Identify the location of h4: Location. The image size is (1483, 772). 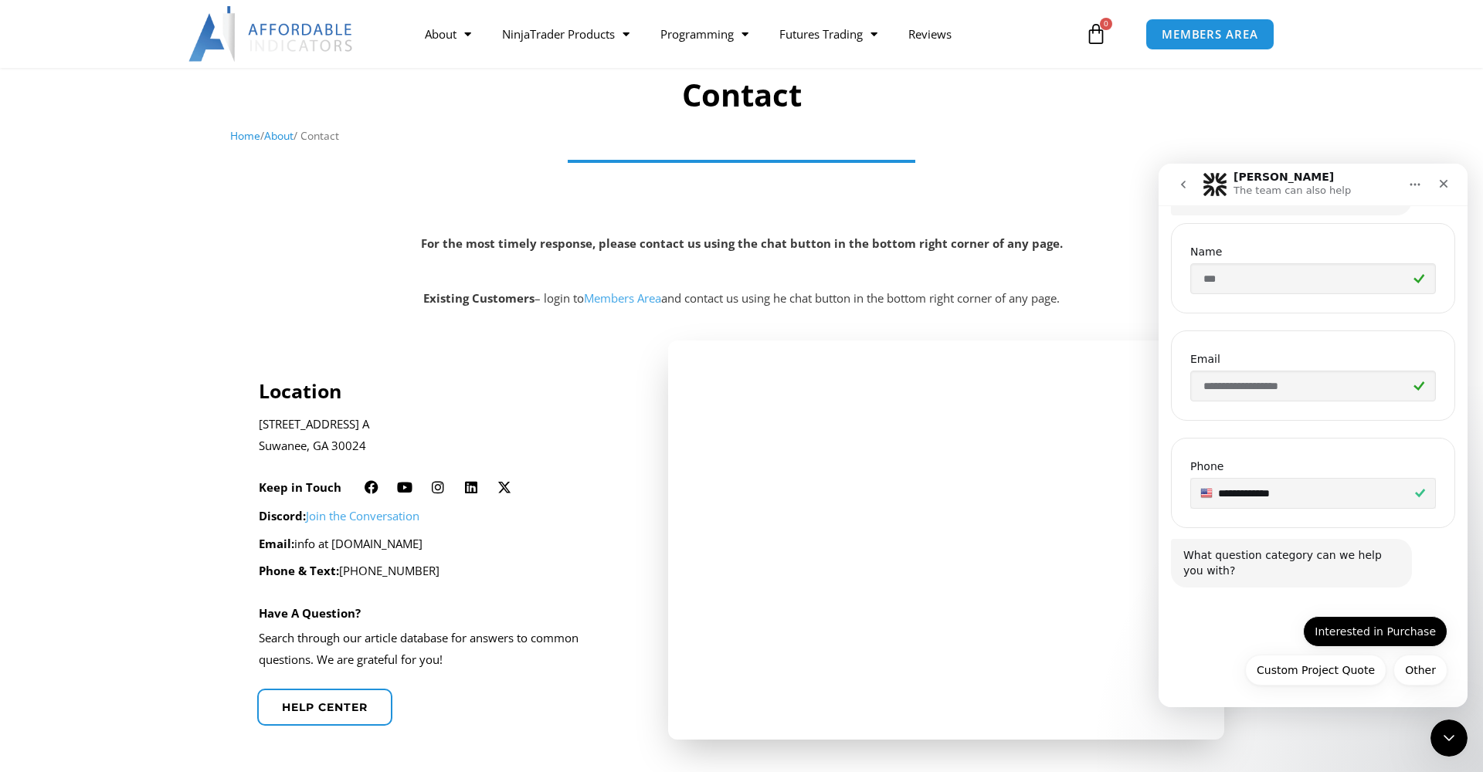
(442, 391).